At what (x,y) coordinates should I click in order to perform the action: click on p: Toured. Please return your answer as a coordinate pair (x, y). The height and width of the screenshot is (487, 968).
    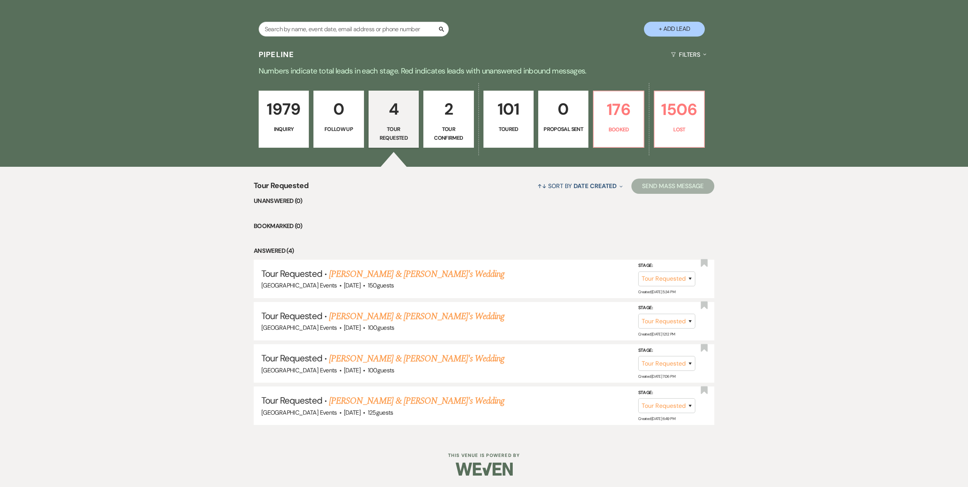
    Looking at the image, I should click on (509, 129).